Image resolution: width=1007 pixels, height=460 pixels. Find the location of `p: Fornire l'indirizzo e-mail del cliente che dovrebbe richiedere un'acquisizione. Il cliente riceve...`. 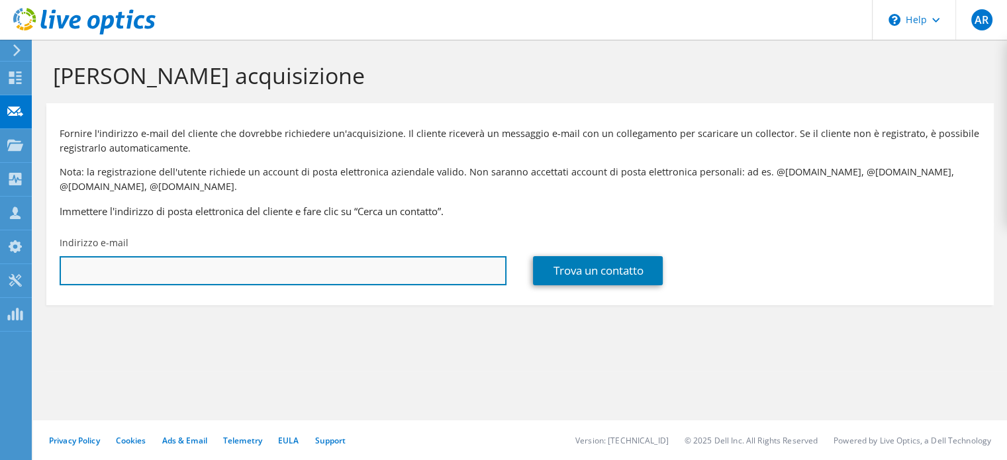

p: Fornire l'indirizzo e-mail del cliente che dovrebbe richiedere un'acquisizione. Il cliente riceve... is located at coordinates (520, 141).